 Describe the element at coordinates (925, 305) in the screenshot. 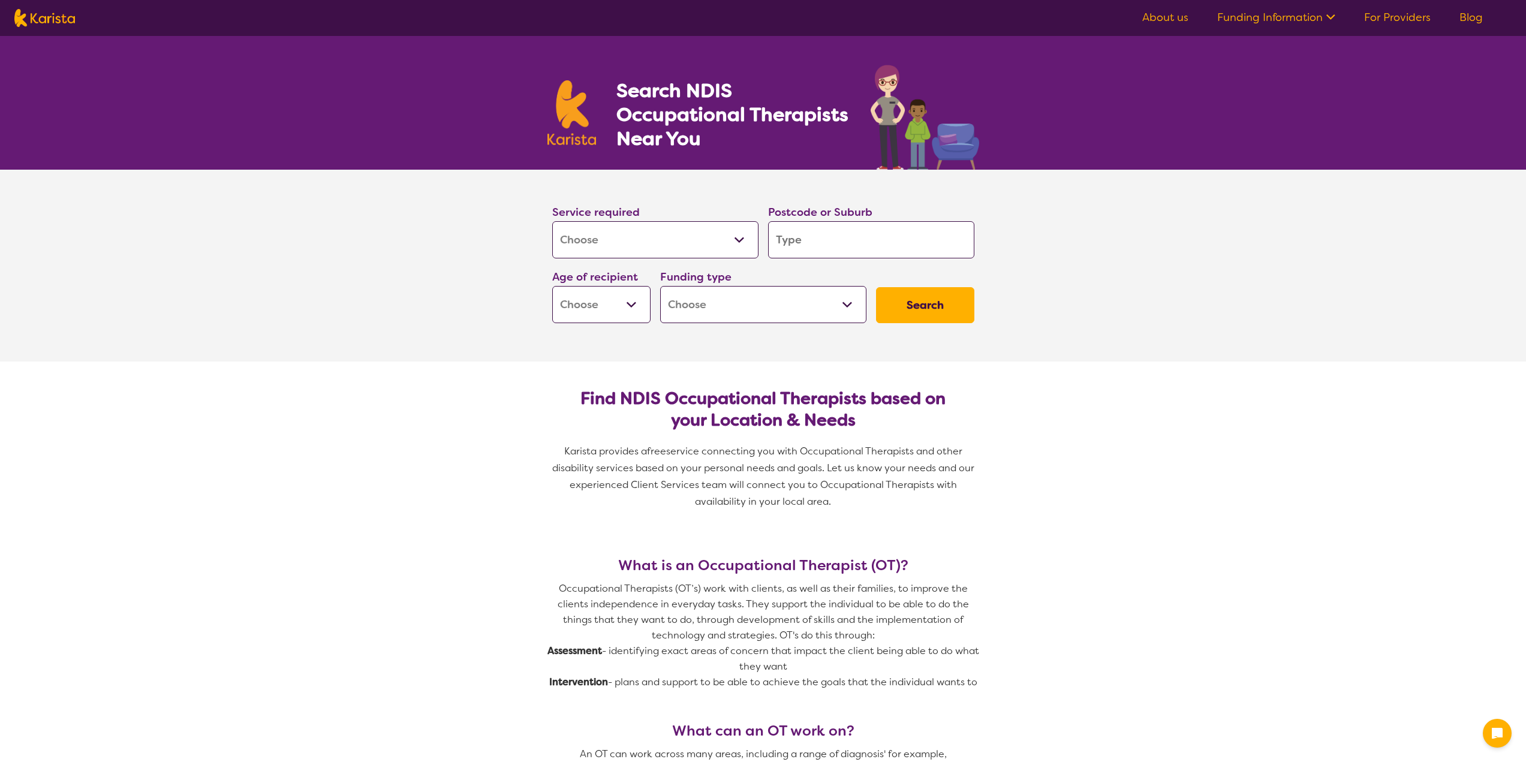

I see `button: Search` at that location.